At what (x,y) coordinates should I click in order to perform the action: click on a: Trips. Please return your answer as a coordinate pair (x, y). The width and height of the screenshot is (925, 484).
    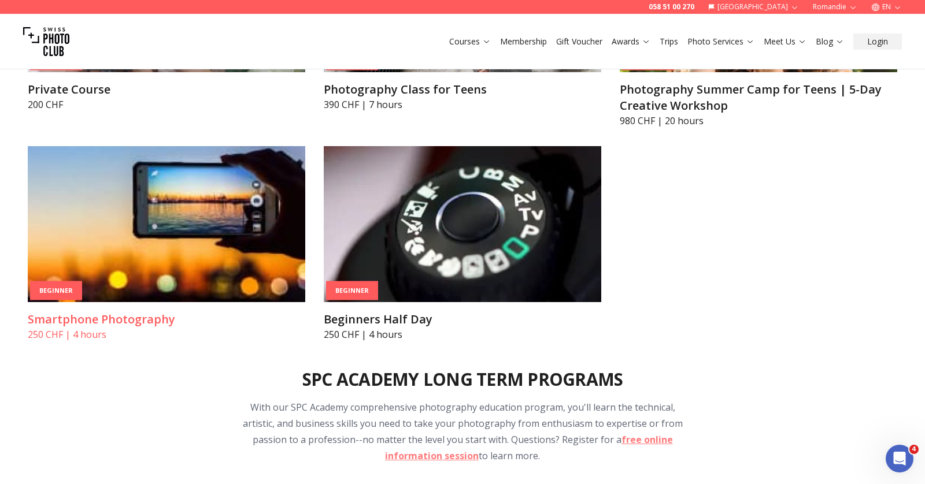
    Looking at the image, I should click on (669, 42).